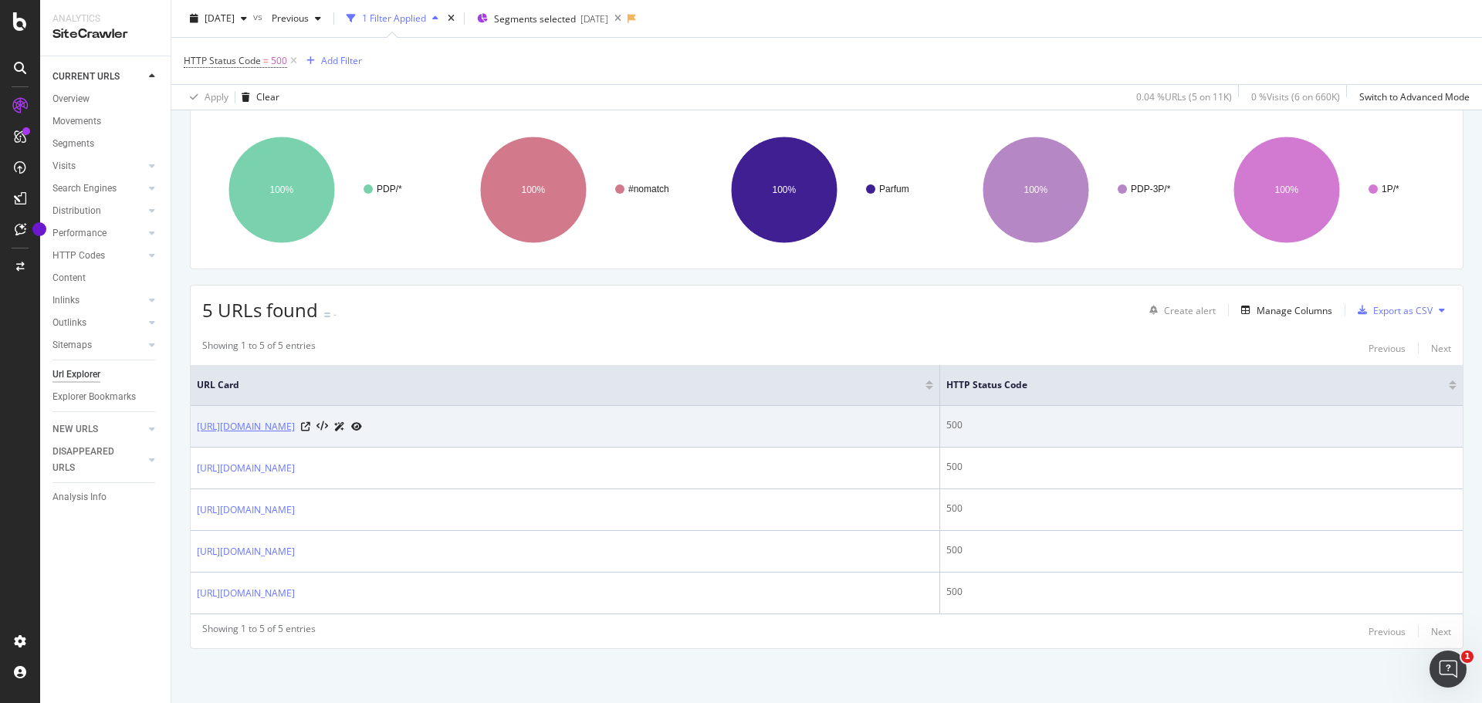  Describe the element at coordinates (64, 166) in the screenshot. I see `div: Visits` at that location.